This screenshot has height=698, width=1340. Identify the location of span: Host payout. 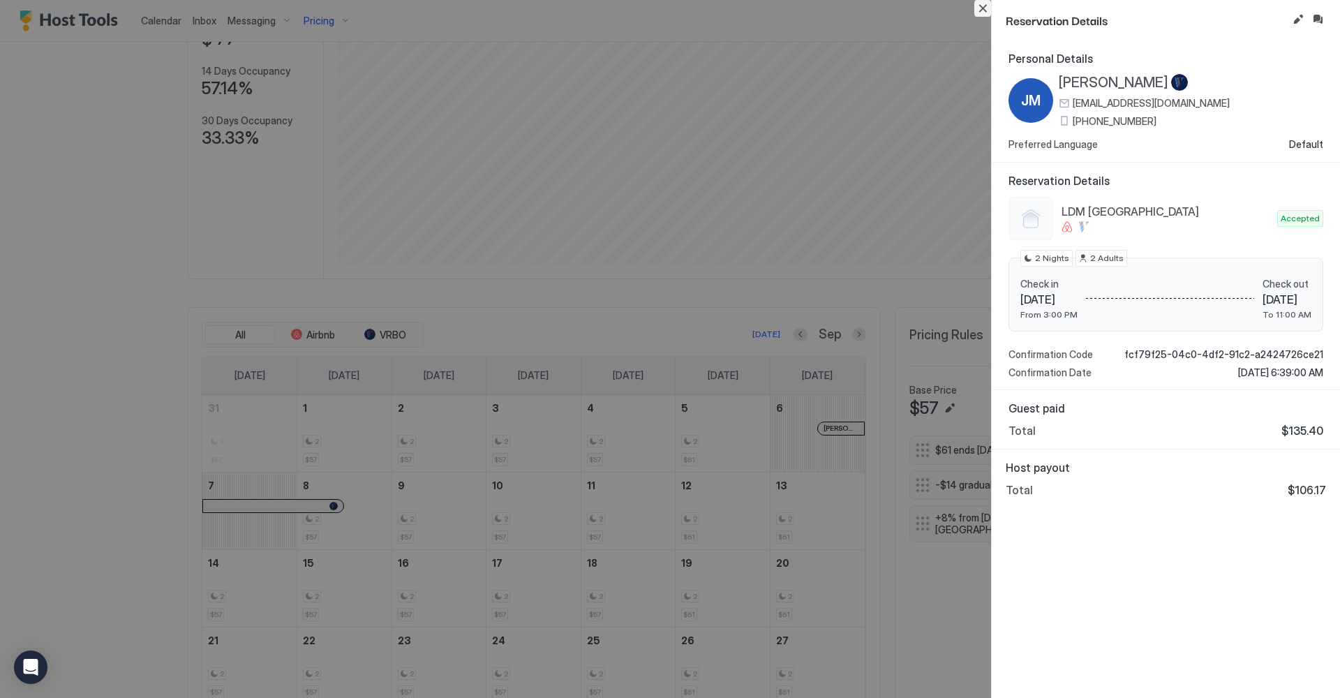
(1165, 467).